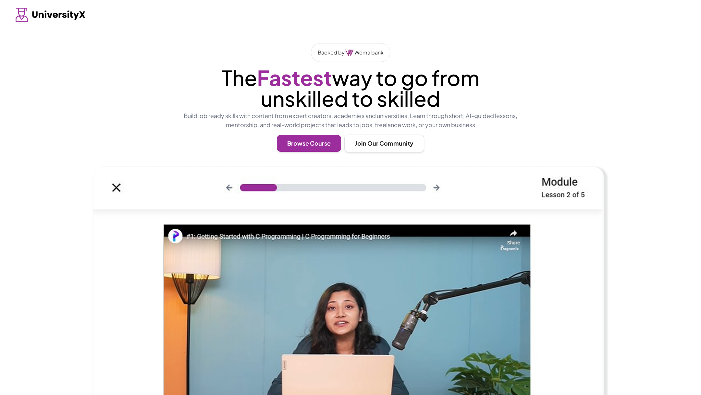 The width and height of the screenshot is (701, 395). What do you see at coordinates (51, 15) in the screenshot?
I see `img: Logo` at bounding box center [51, 15].